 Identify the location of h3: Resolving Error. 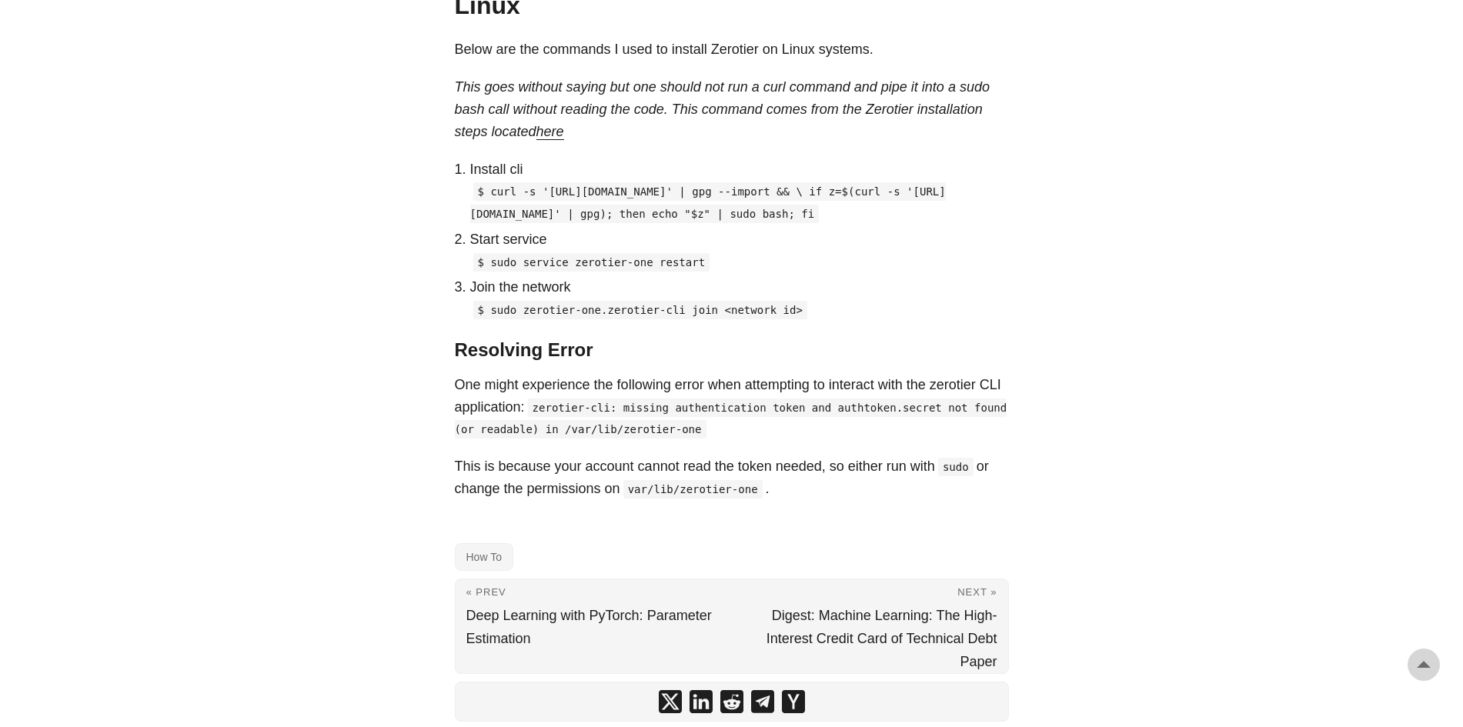
(732, 350).